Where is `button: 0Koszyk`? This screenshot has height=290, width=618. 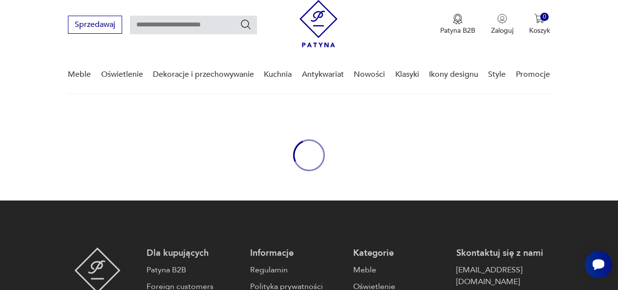
button: 0Koszyk is located at coordinates (540, 24).